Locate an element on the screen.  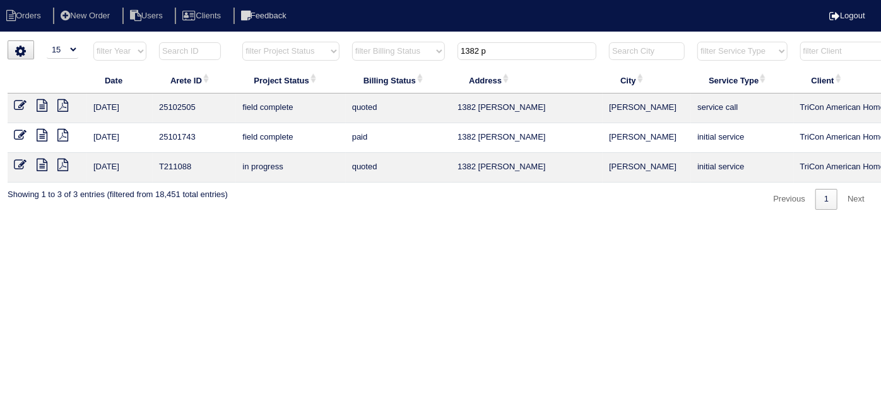
a: Clients is located at coordinates (203, 15).